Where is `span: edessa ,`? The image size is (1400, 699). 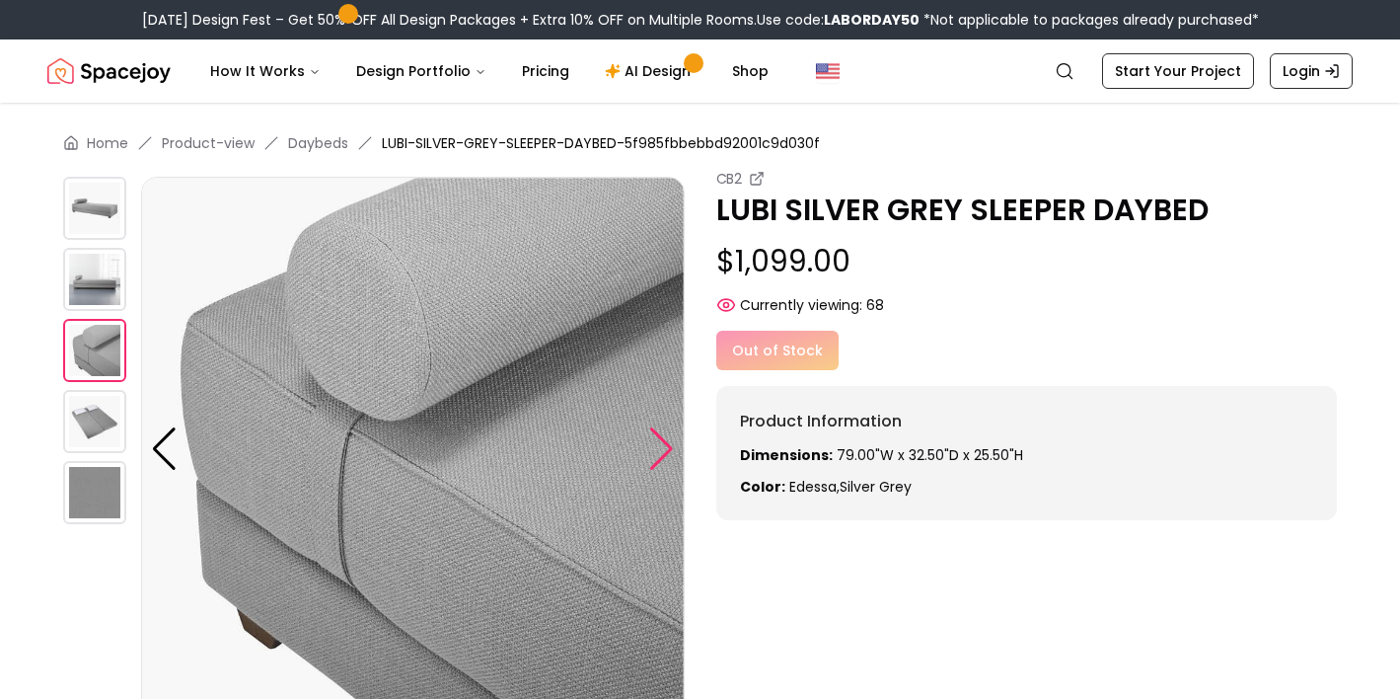 span: edessa , is located at coordinates (814, 486).